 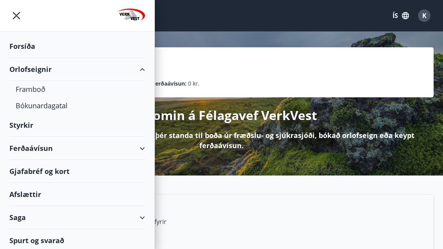 What do you see at coordinates (77, 148) in the screenshot?
I see `div: Ferðaávísun` at bounding box center [77, 148].